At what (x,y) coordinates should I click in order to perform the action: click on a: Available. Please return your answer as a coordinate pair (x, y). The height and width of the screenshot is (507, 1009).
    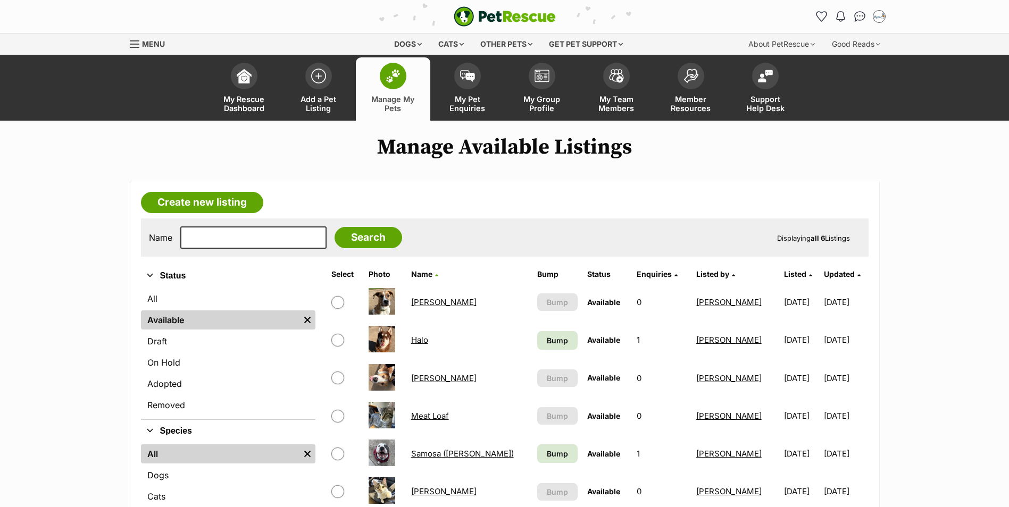
    Looking at the image, I should click on (220, 320).